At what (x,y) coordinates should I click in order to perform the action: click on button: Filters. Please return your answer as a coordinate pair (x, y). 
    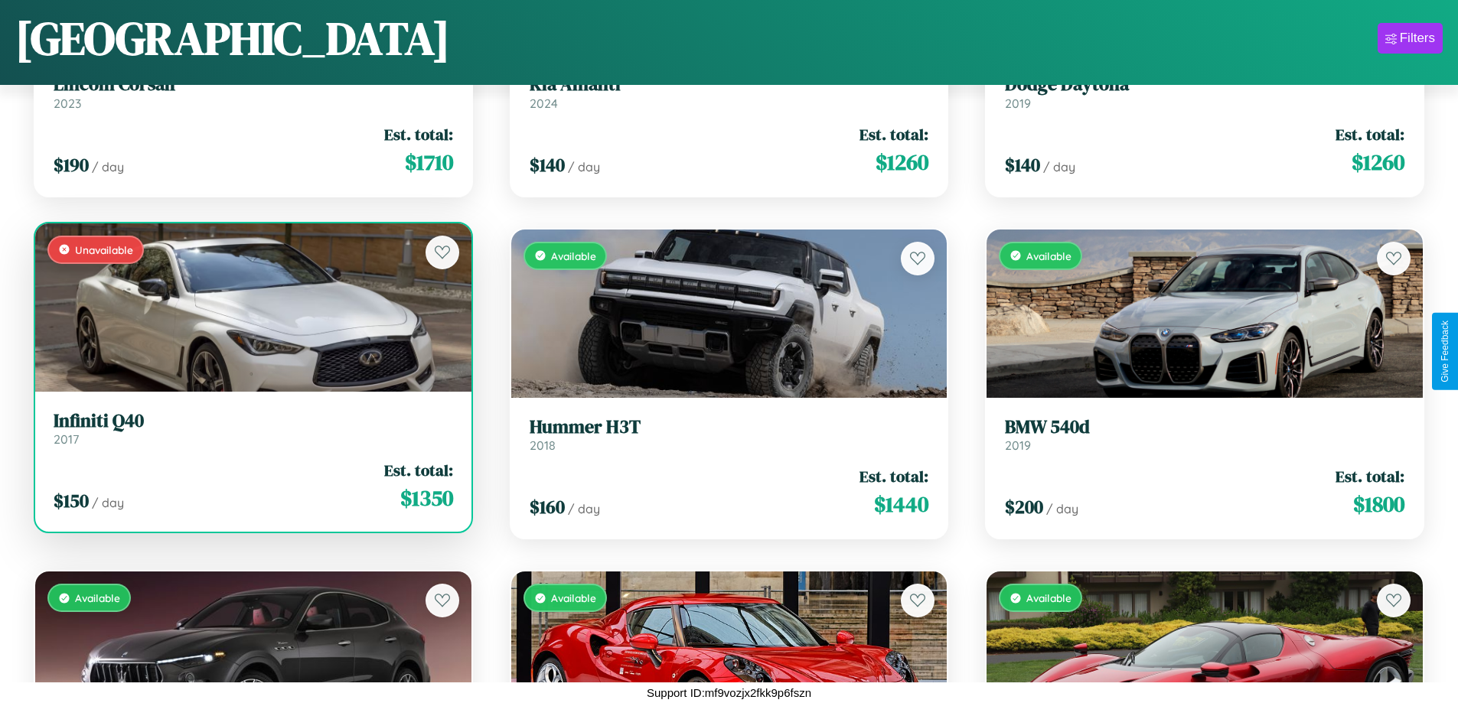
    Looking at the image, I should click on (1410, 38).